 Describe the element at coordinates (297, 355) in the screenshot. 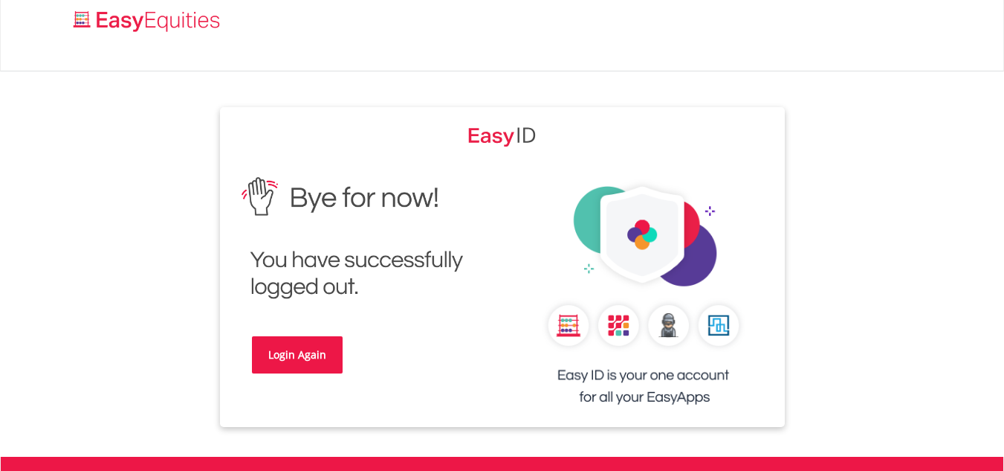

I see `a: Login Again` at that location.